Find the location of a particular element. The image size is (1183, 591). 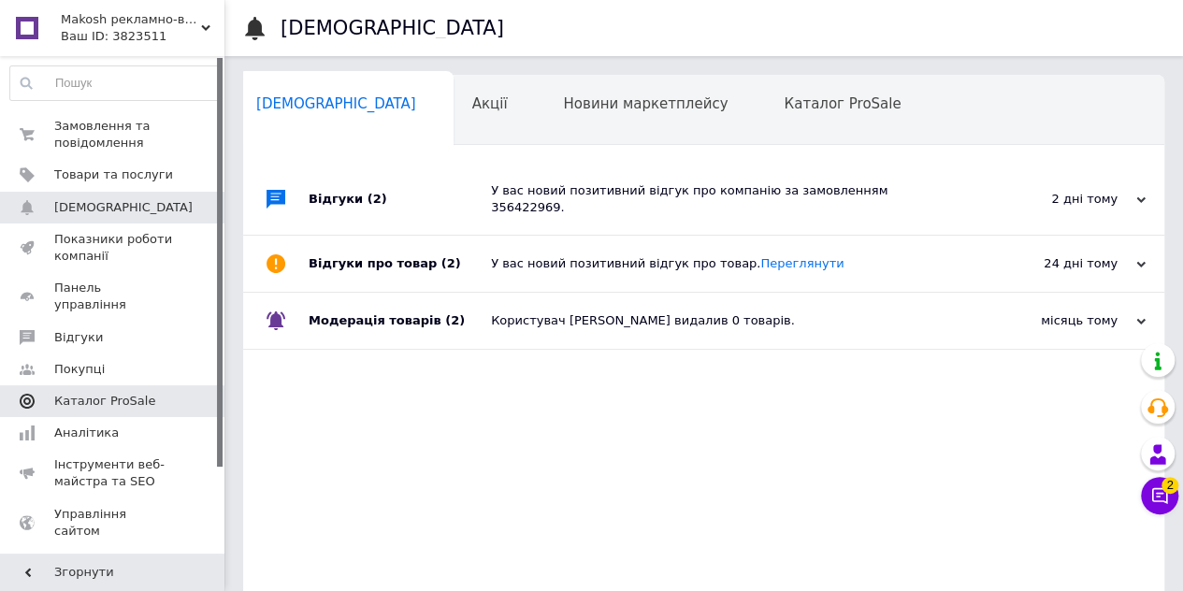

span: Інструменти веб-майстра та SEO is located at coordinates (113, 473).